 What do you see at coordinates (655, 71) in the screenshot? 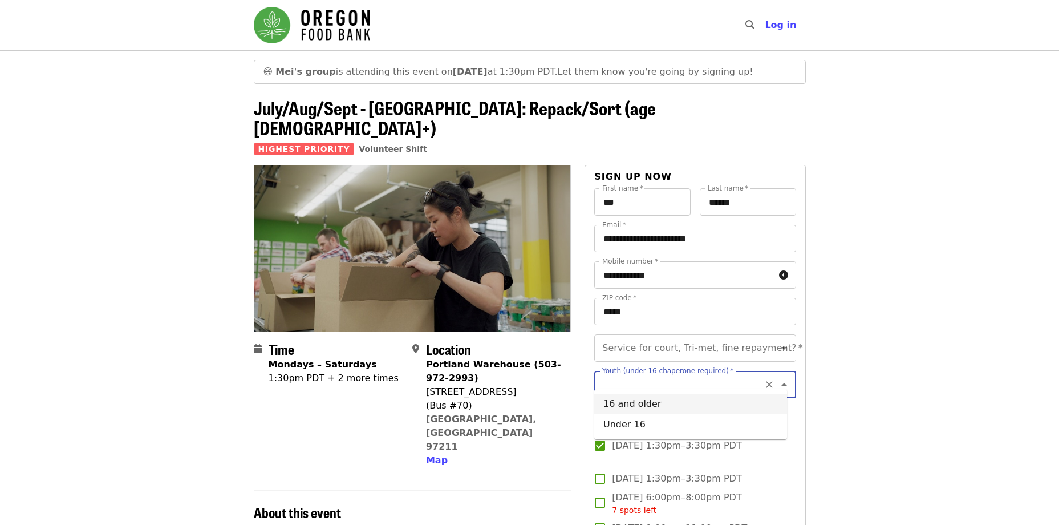
I see `span: Let them know you're going by signing up!` at bounding box center [655, 71].